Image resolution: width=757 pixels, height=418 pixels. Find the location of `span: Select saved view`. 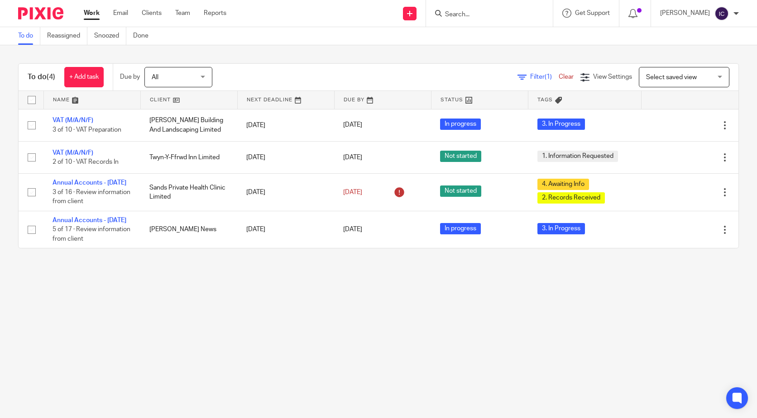

span: Select saved view is located at coordinates (672, 77).